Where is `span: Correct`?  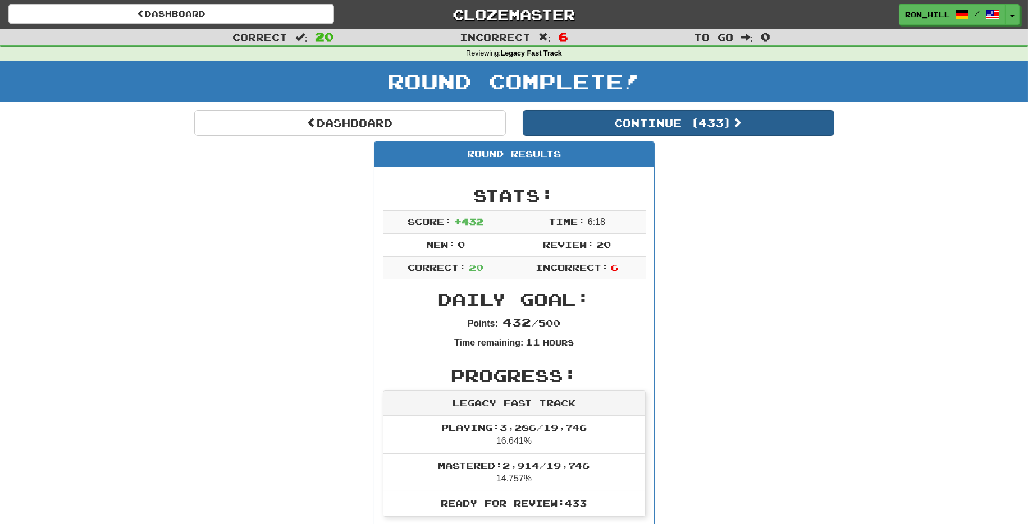 span: Correct is located at coordinates (260, 37).